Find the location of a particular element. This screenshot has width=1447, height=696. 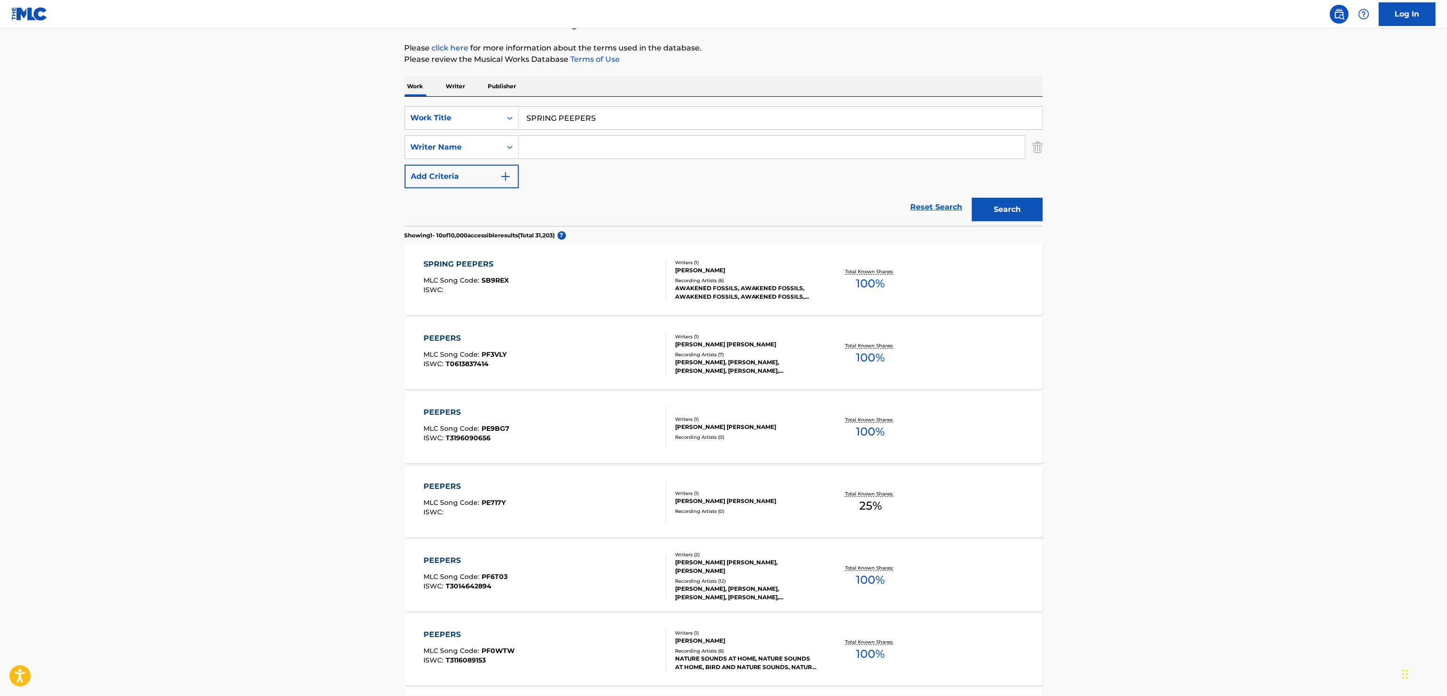

span: SB9REX is located at coordinates (495, 280).